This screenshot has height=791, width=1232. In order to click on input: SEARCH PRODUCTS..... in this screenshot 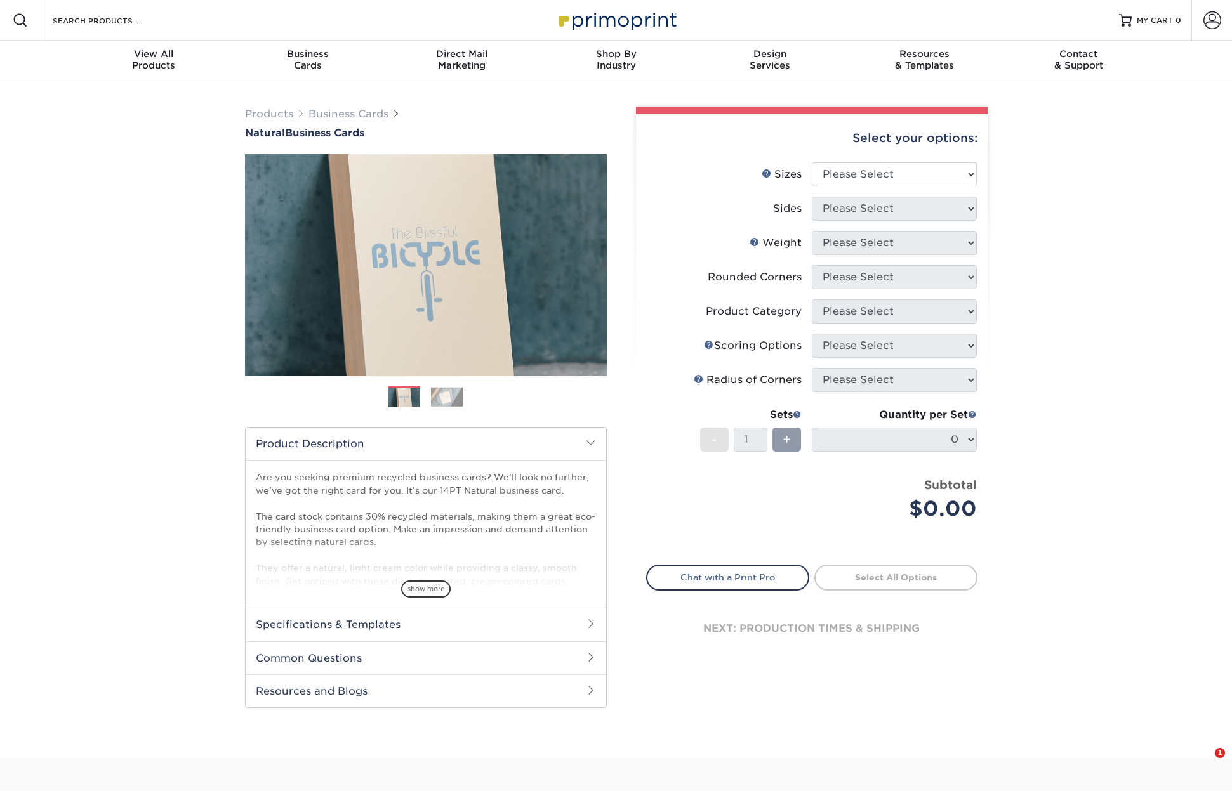, I will do `click(113, 20)`.